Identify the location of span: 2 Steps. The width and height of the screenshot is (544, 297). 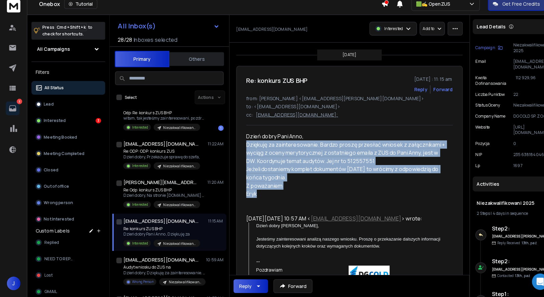
(472, 215).